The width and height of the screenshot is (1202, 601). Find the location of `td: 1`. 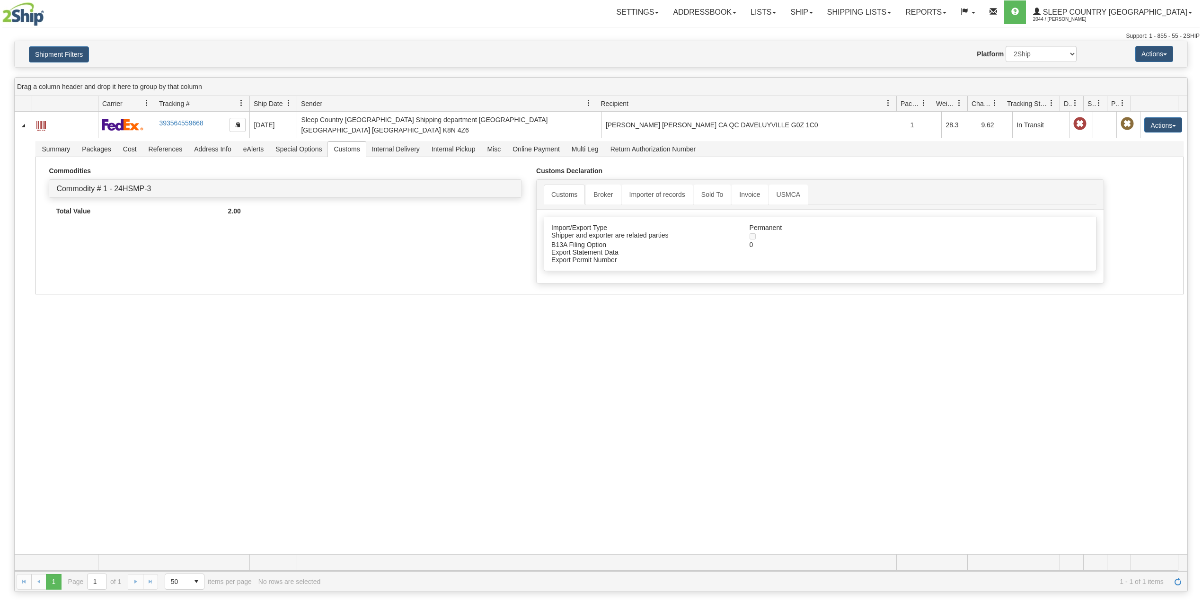

td: 1 is located at coordinates (924, 125).